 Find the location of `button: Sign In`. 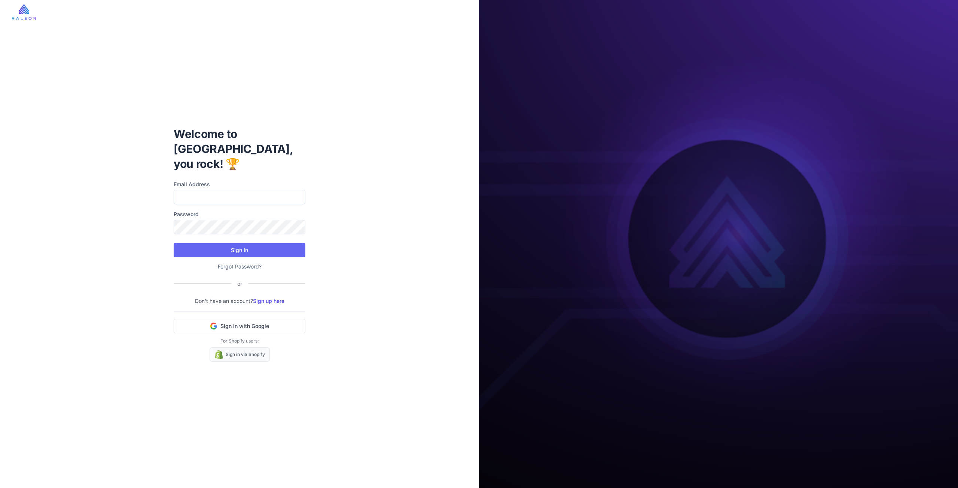

button: Sign In is located at coordinates (240, 250).